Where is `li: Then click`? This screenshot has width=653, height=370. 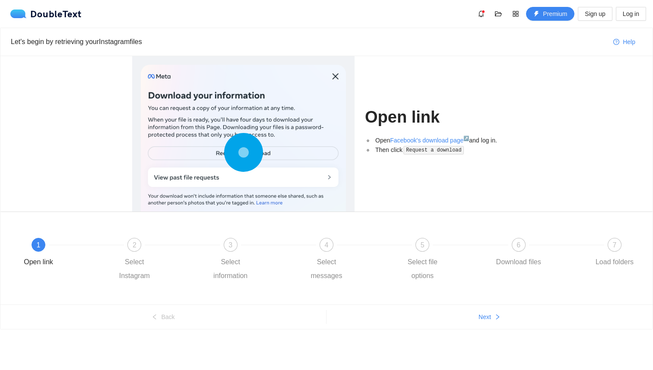
li: Then click is located at coordinates (447, 150).